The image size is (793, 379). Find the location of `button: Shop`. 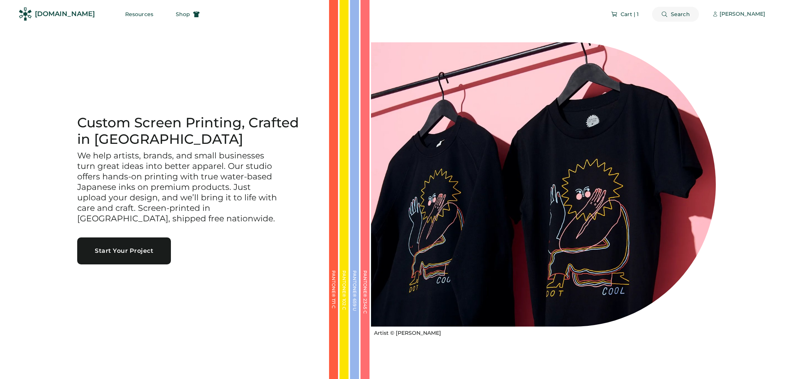

button: Shop is located at coordinates (188, 14).